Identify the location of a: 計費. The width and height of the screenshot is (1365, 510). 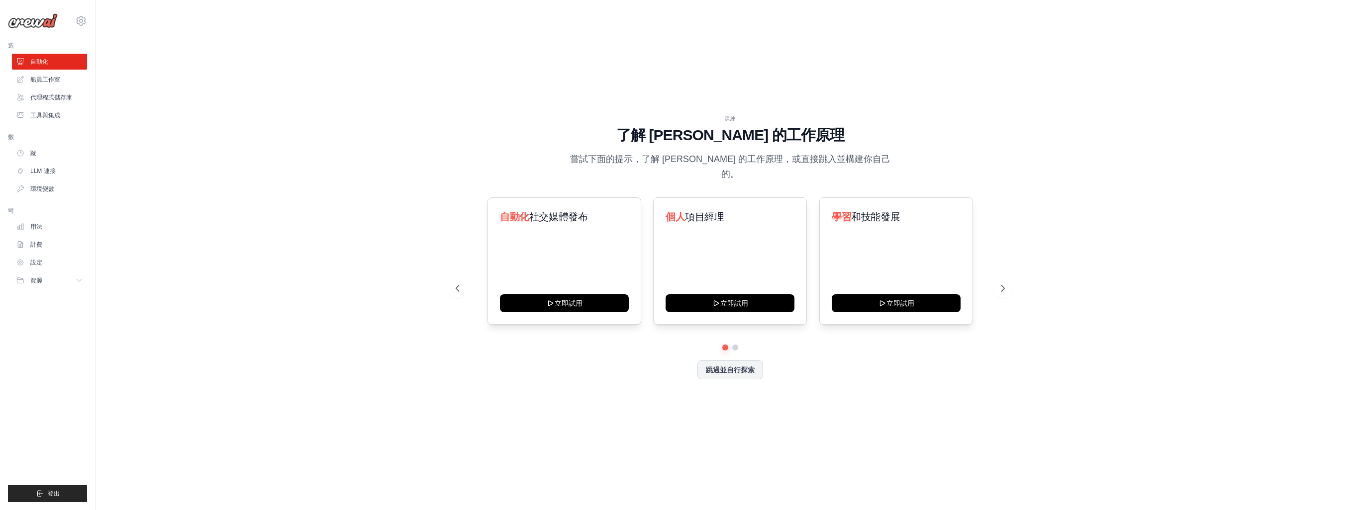
(49, 245).